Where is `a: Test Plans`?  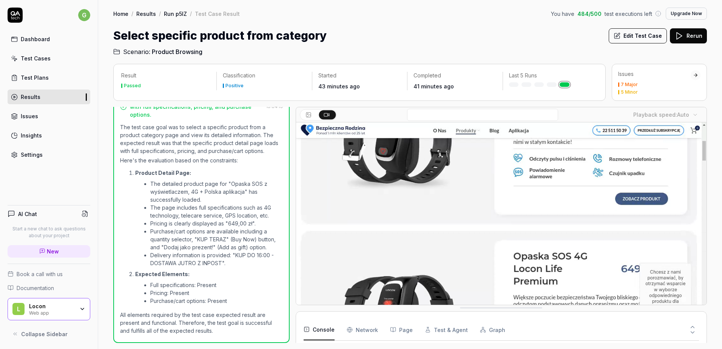
a: Test Plans is located at coordinates (49, 77).